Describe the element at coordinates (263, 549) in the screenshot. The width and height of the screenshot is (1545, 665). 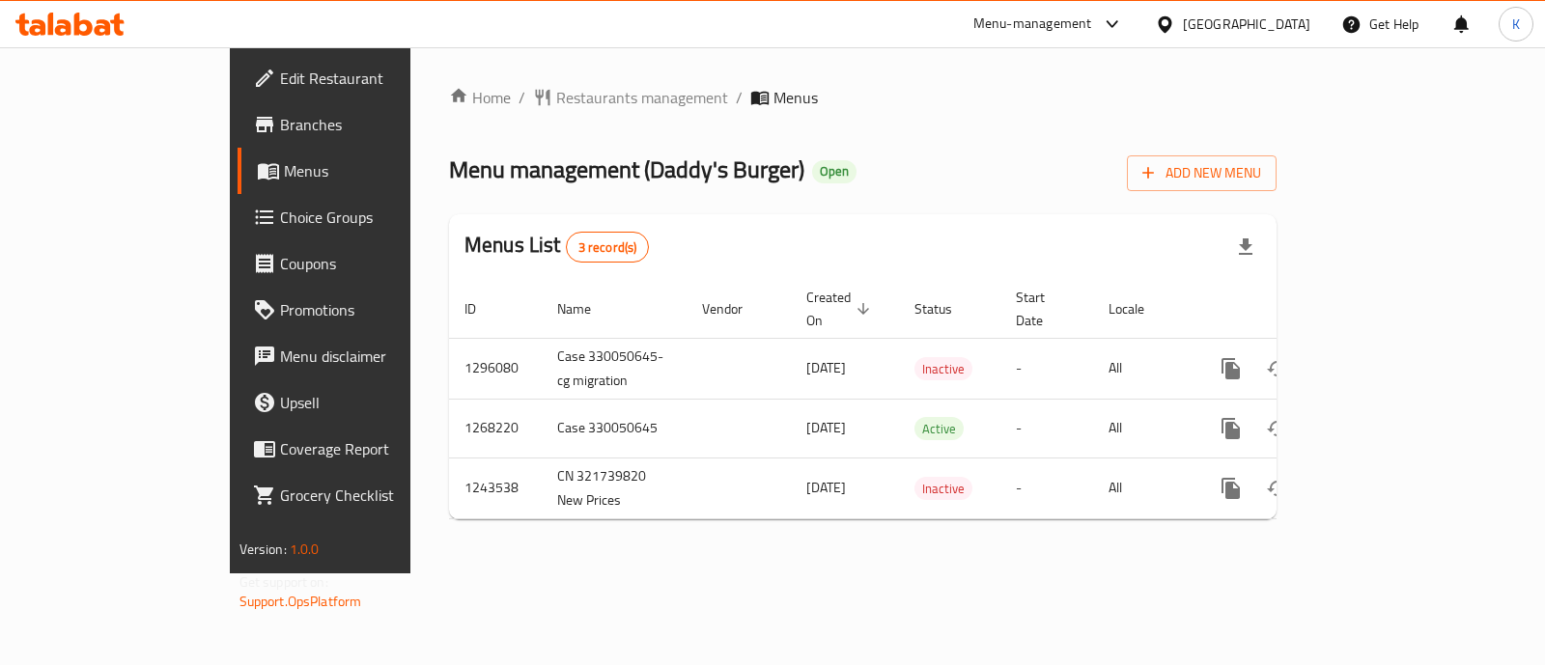
I see `span: Version:` at that location.